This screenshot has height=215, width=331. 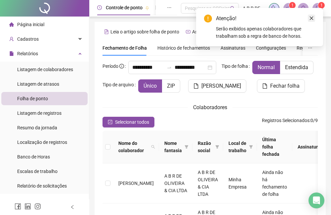 I want to click on span: check-square, so click(x=110, y=122).